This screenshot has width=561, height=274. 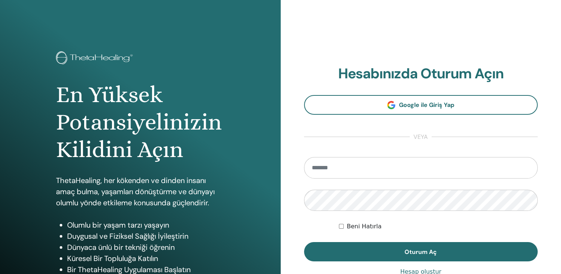 What do you see at coordinates (140, 122) in the screenshot?
I see `h1: En Yüksek Potansiyelinizin Kilidini Açın` at bounding box center [140, 122].